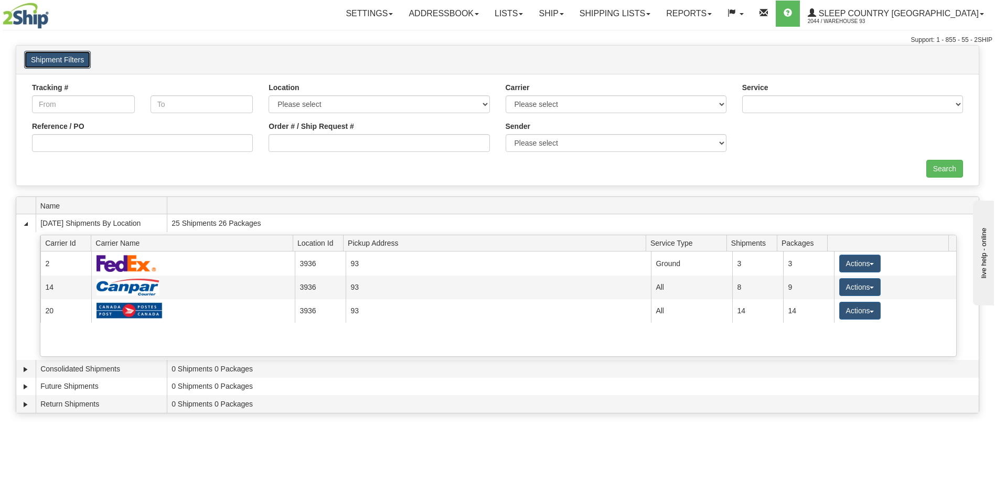  Describe the element at coordinates (944, 169) in the screenshot. I see `input: Search` at that location.